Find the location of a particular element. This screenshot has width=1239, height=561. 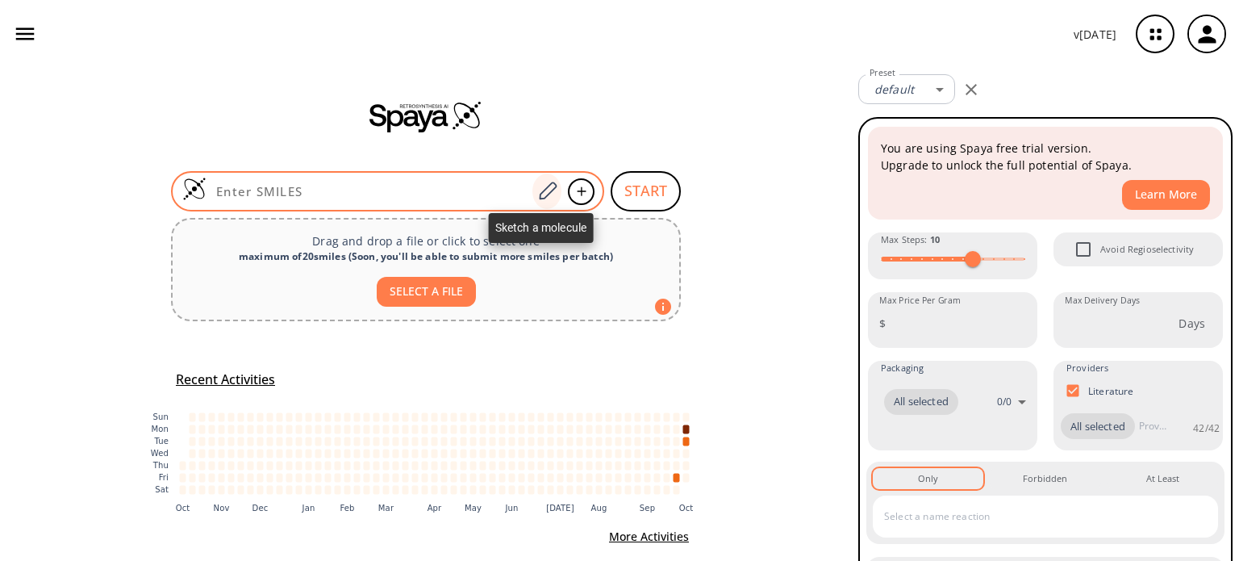

input: Enter SMILES is located at coordinates (369, 191).